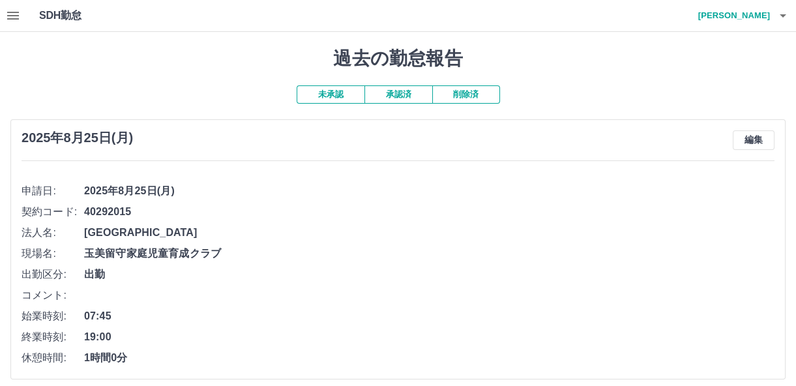 Image resolution: width=796 pixels, height=386 pixels. I want to click on span: 玉美留守家庭児童育成クラブ, so click(429, 253).